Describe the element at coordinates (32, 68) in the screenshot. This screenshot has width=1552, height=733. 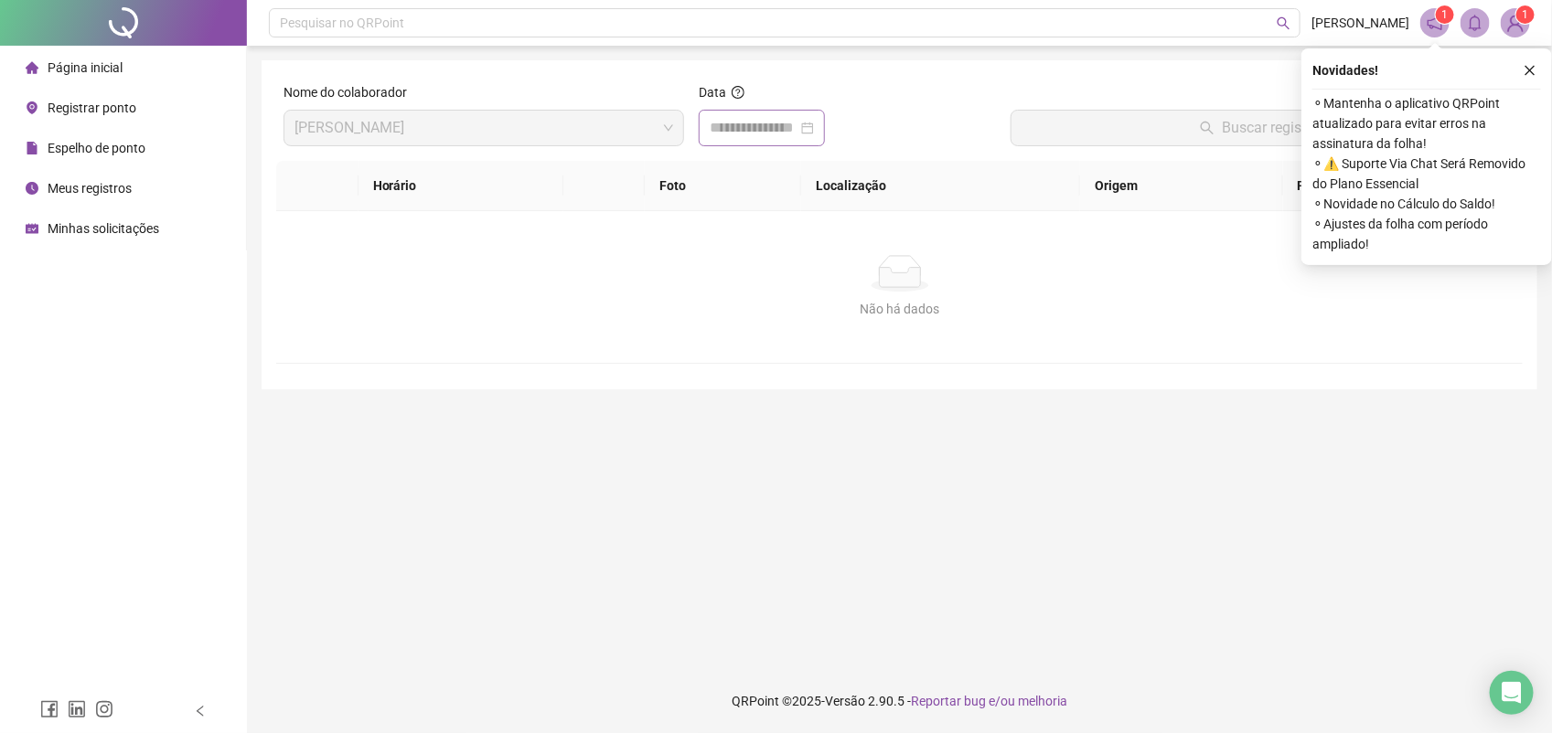
I see `span: home` at that location.